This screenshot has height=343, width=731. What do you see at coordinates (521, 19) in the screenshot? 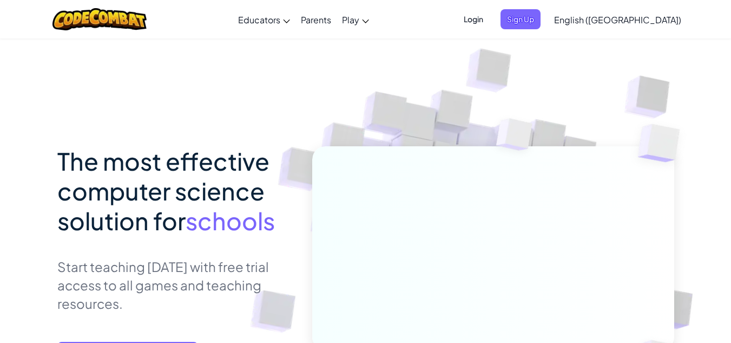
I see `span: Sign Up` at bounding box center [521, 19].